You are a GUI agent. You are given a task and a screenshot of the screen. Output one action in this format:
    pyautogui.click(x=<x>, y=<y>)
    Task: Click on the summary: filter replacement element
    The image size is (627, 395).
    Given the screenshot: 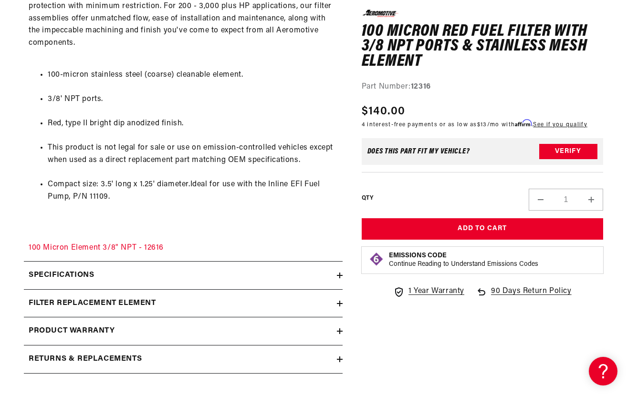 What is the action you would take?
    pyautogui.click(x=183, y=304)
    